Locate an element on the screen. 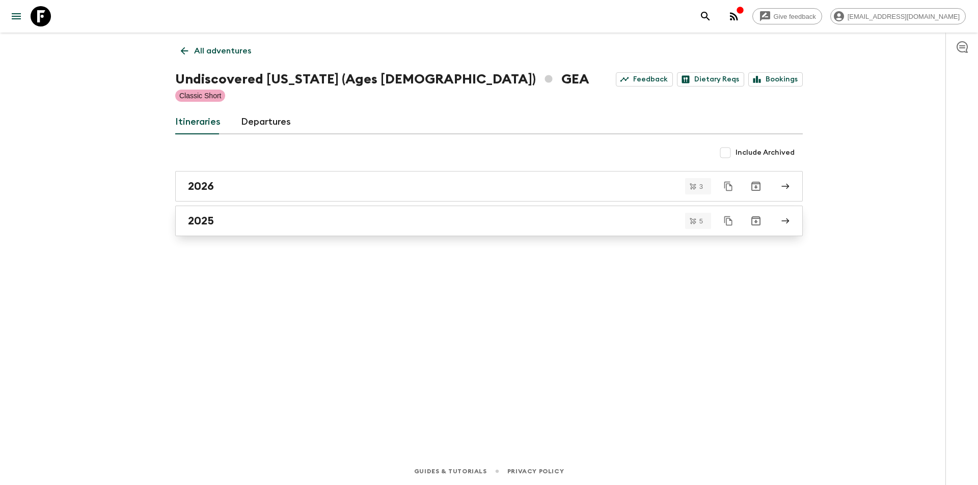 The width and height of the screenshot is (978, 485). p: Classic Short is located at coordinates (200, 96).